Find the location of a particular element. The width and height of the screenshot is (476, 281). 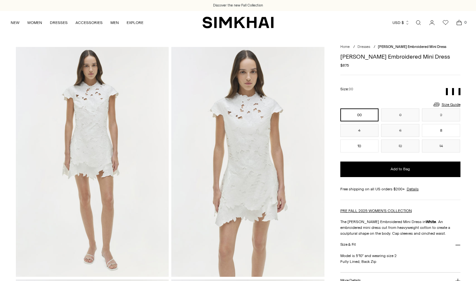

strong: White is located at coordinates (431, 222).